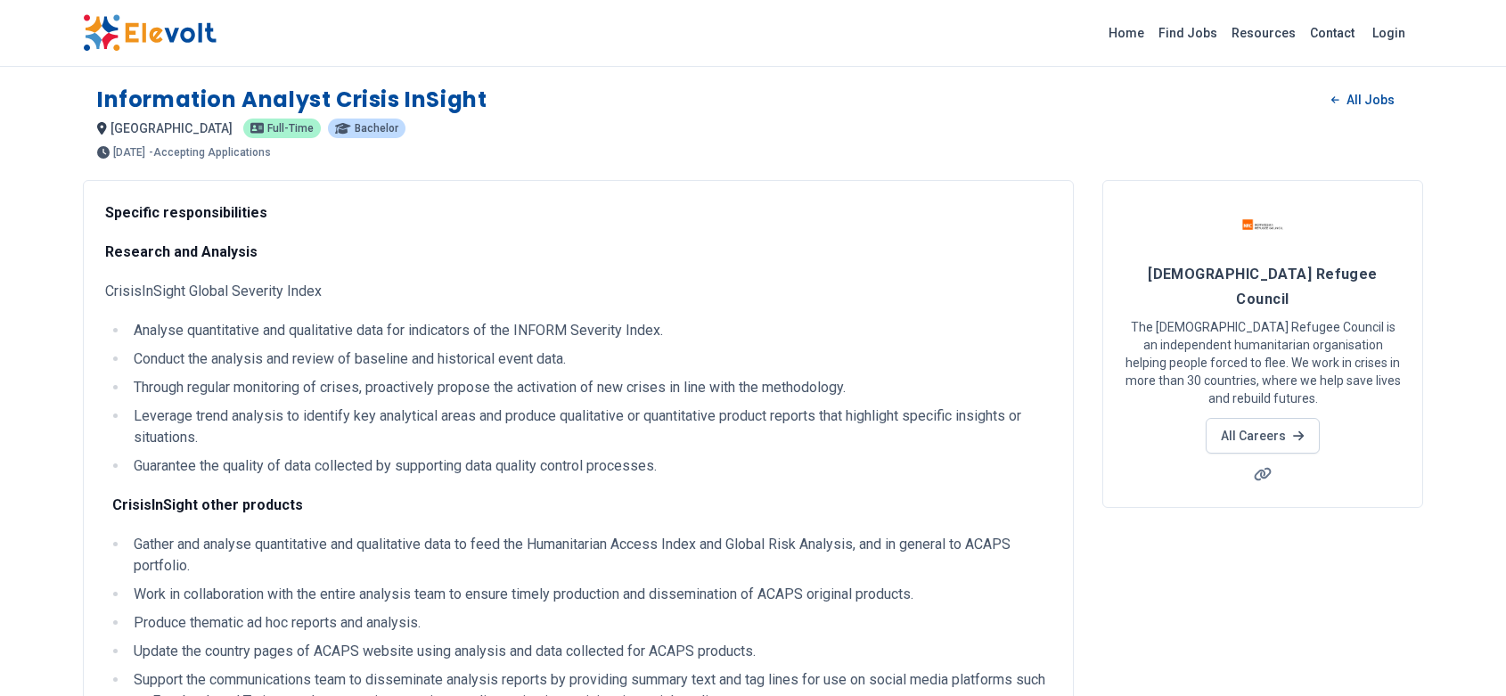 The width and height of the screenshot is (1506, 696). What do you see at coordinates (208, 504) in the screenshot?
I see `strong: CrisisInSight other products` at bounding box center [208, 504].